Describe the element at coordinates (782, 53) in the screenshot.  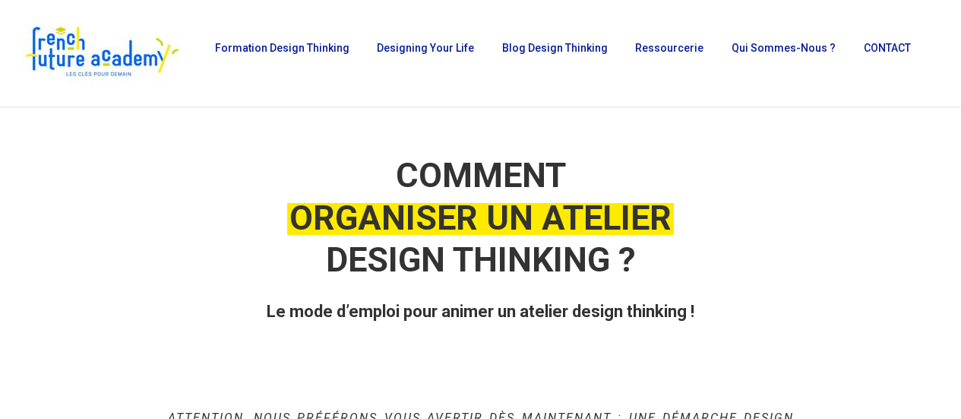
I see `a: Qui sommes-nous ?` at that location.